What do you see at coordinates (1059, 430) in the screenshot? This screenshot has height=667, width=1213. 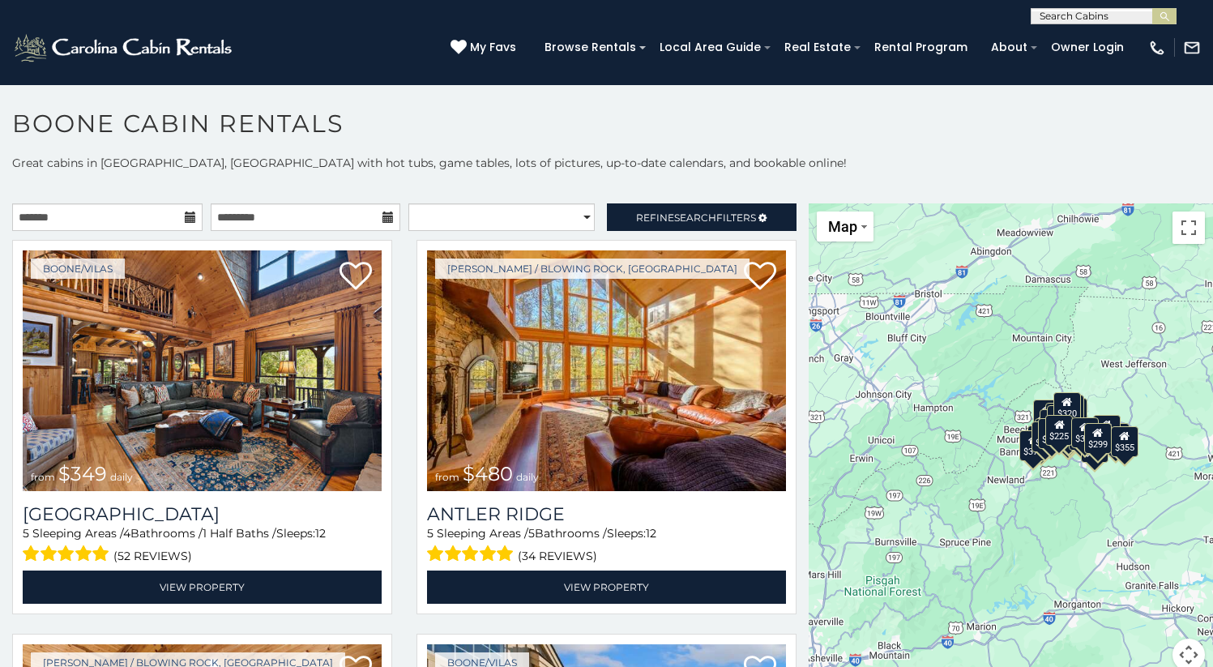 I see `div: $225` at bounding box center [1059, 430].